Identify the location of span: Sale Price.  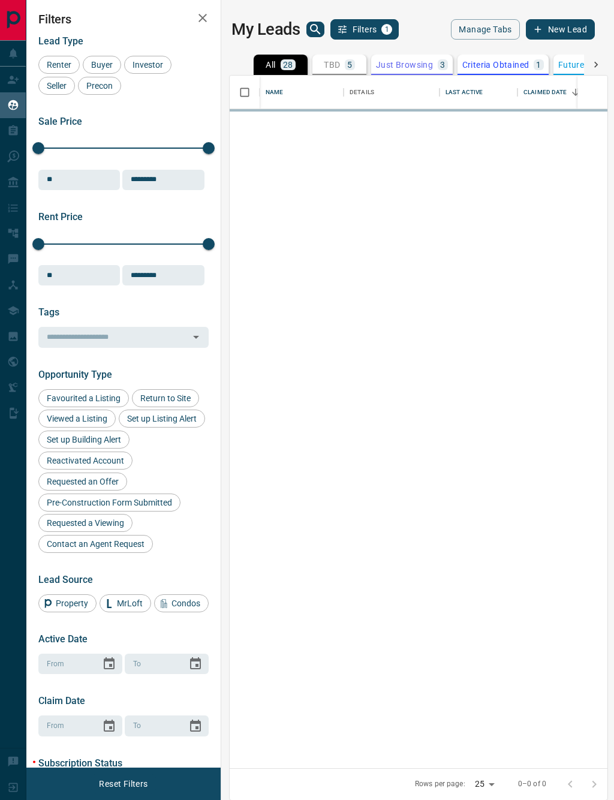
(60, 121).